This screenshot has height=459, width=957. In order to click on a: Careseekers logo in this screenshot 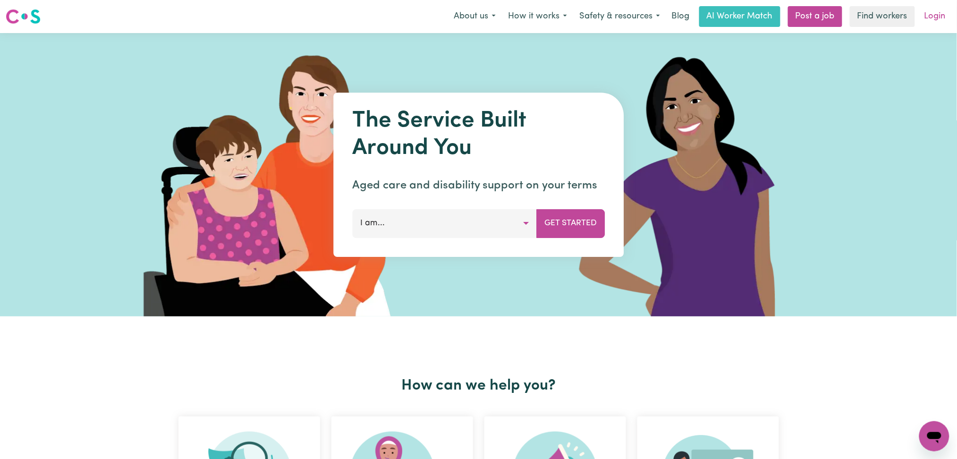, I will do `click(23, 17)`.